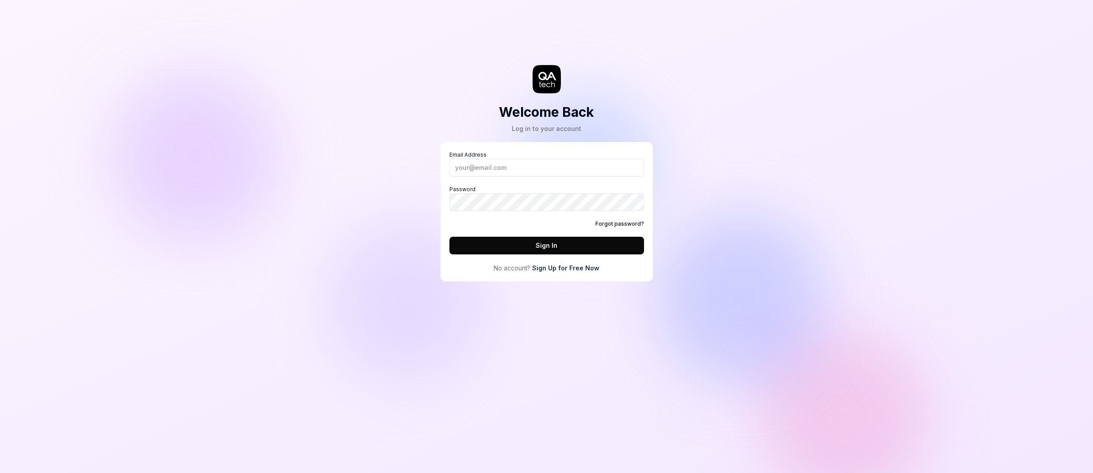  What do you see at coordinates (547, 202) in the screenshot?
I see `input: Password` at bounding box center [547, 202].